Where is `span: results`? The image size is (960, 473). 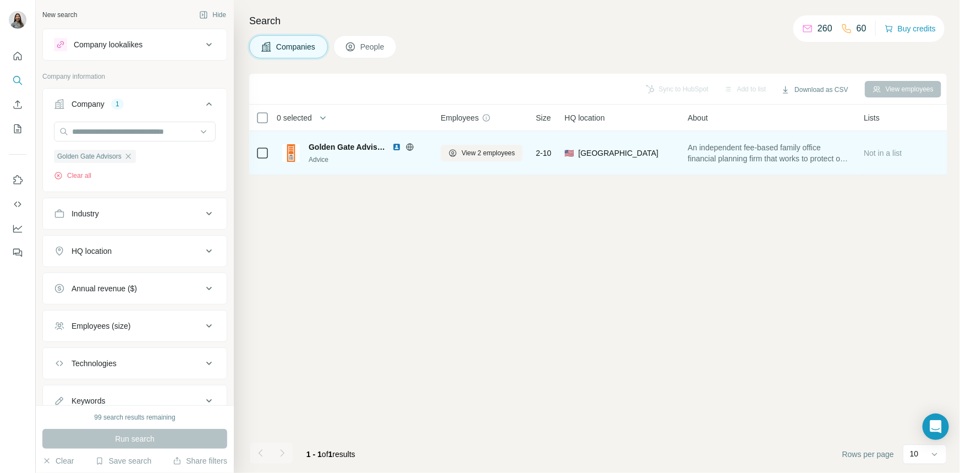
span: results is located at coordinates (331, 454).